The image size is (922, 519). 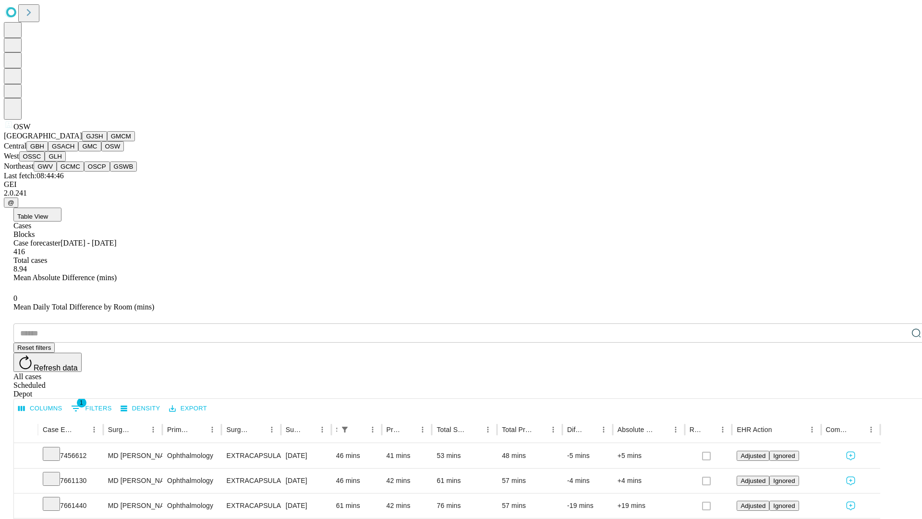 What do you see at coordinates (636, 429) in the screenshot?
I see `div: Absolute Difference` at bounding box center [636, 429].